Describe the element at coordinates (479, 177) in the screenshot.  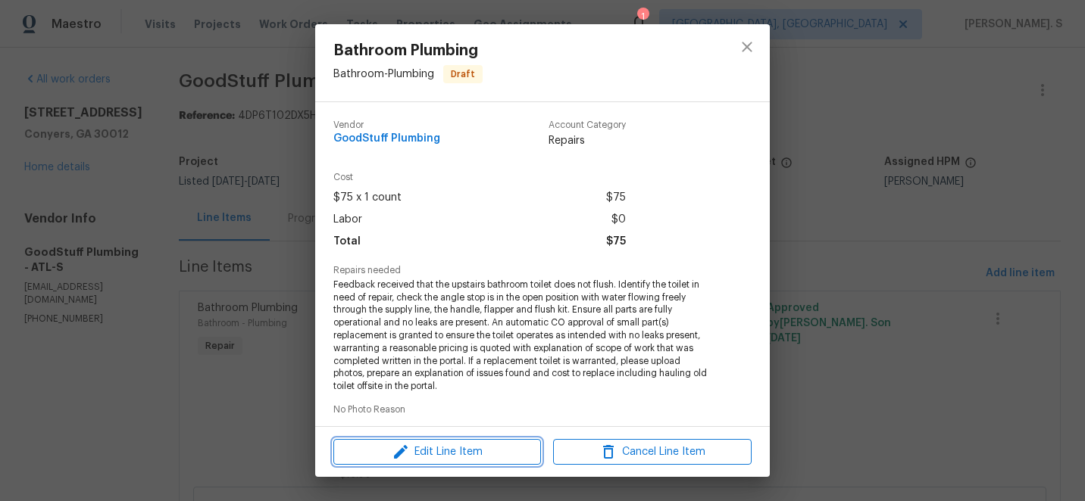
I see `span: Cost` at that location.